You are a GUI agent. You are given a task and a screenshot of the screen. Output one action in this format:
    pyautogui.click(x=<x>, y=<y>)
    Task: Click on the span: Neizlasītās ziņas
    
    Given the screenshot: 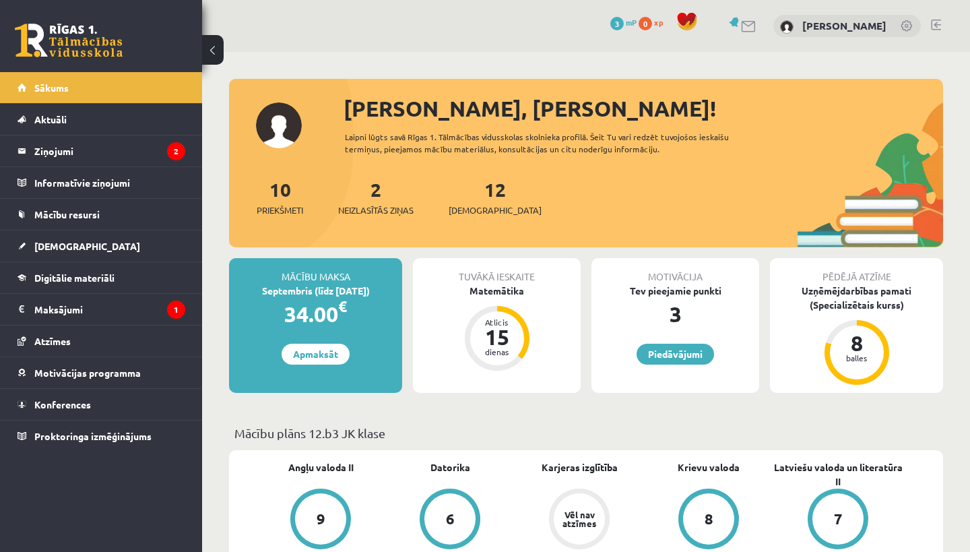 What is the action you would take?
    pyautogui.click(x=376, y=210)
    